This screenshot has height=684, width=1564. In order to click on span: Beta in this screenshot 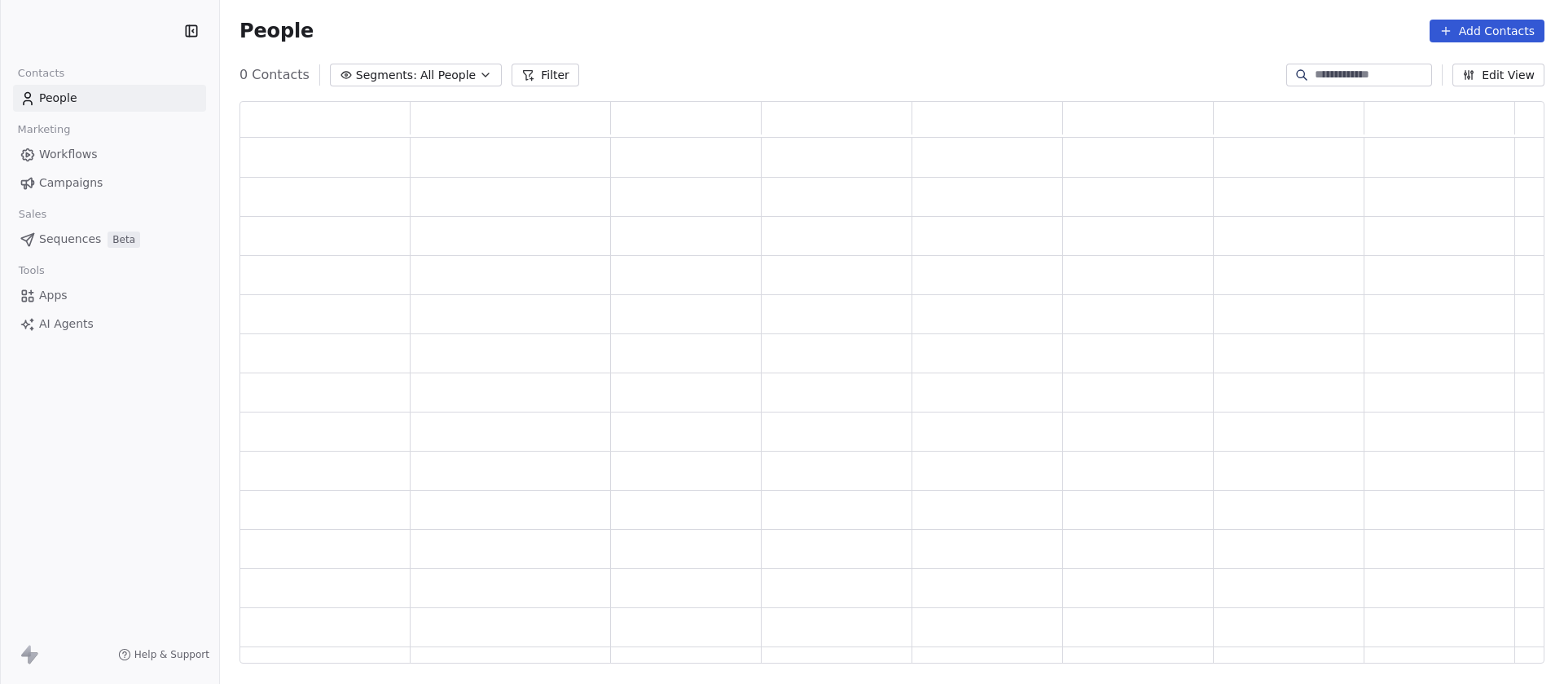, I will do `click(124, 240)`.